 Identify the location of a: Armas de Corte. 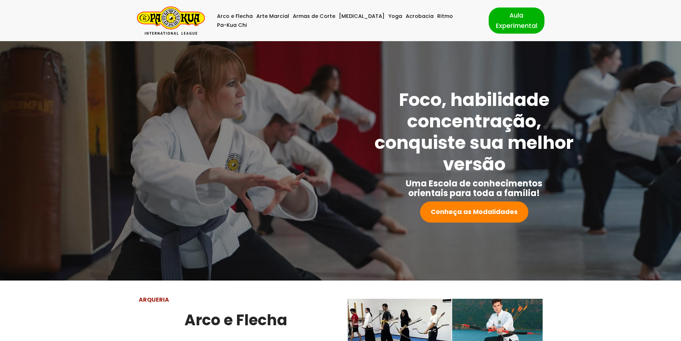
(314, 16).